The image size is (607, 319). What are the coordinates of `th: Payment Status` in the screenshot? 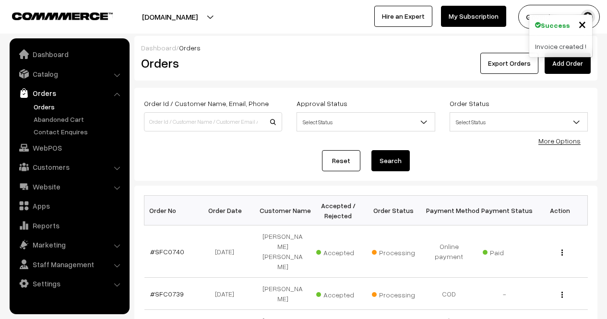 It's located at (505, 211).